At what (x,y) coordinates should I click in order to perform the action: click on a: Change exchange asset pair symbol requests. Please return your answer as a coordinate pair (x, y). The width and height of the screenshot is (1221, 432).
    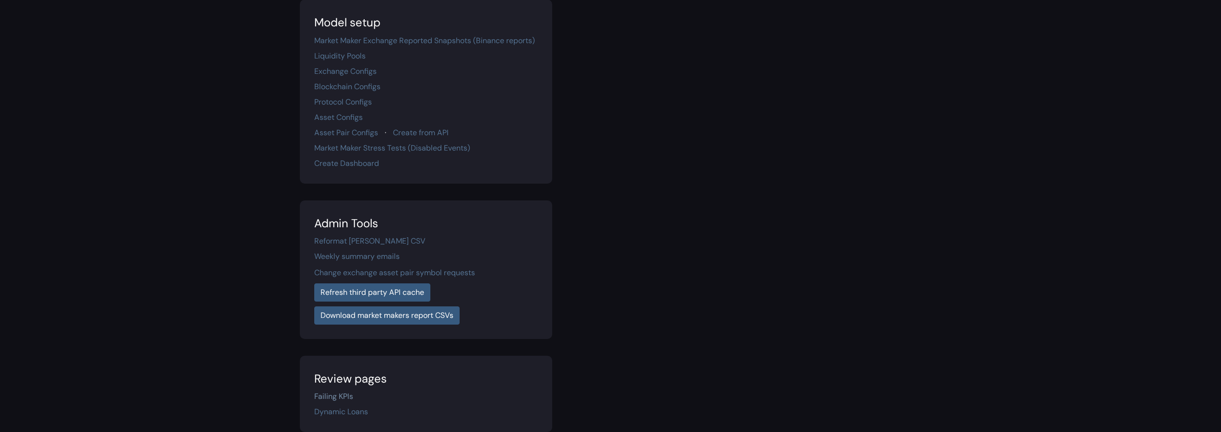
    Looking at the image, I should click on (394, 272).